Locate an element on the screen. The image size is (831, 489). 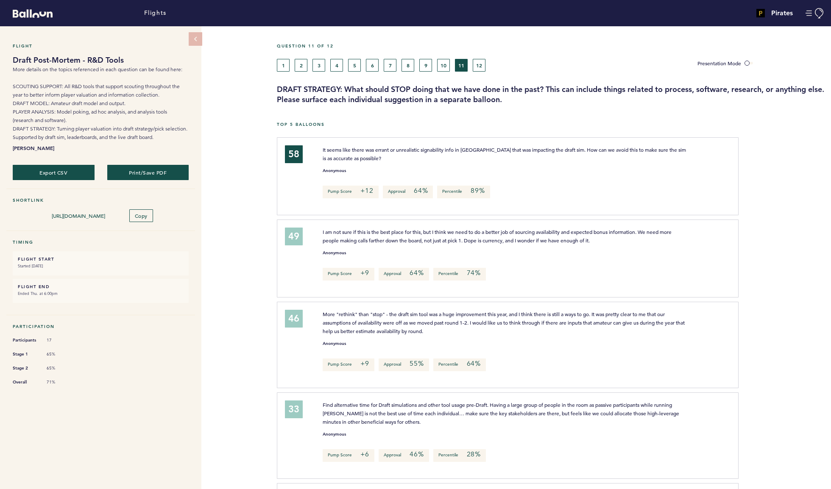
span: Overall is located at coordinates (25, 382).